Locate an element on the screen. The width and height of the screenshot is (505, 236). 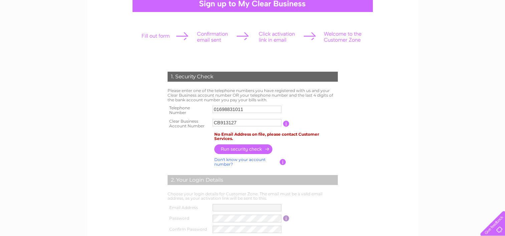
td: No Email Address on file, please contact Customer Services. is located at coordinates (276, 137).